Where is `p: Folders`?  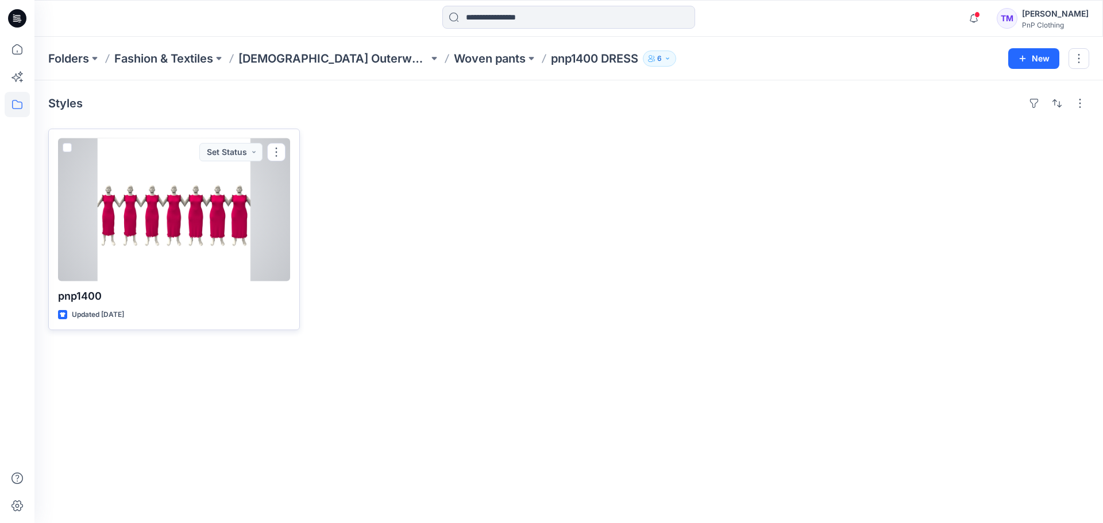 p: Folders is located at coordinates (68, 59).